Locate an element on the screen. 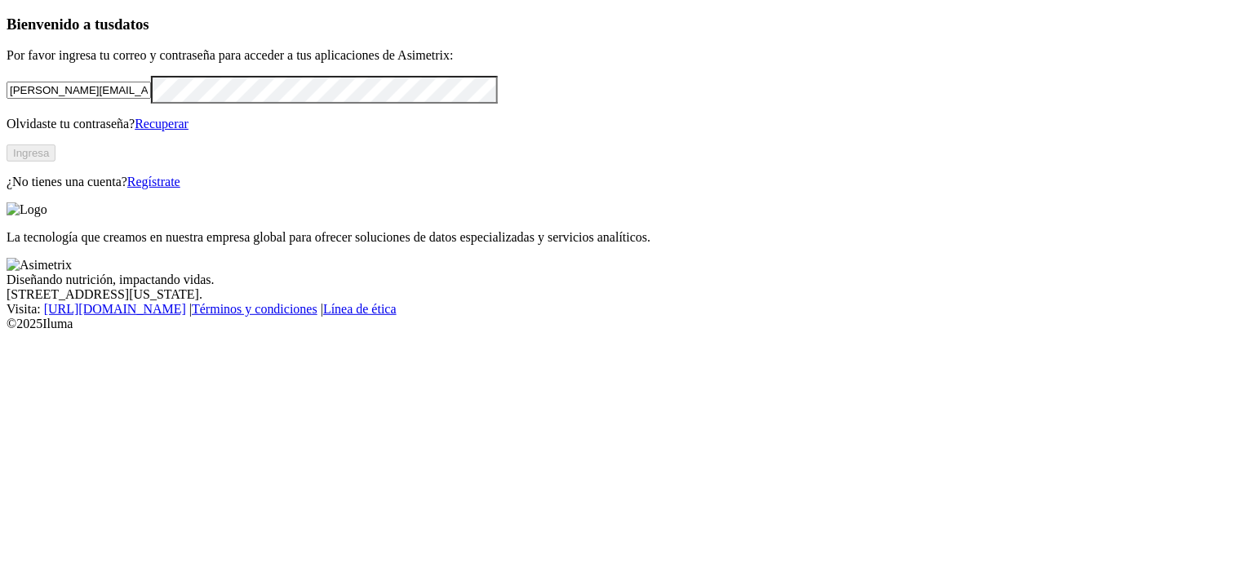 The height and width of the screenshot is (581, 1238). a: Línea de ética is located at coordinates (360, 308).